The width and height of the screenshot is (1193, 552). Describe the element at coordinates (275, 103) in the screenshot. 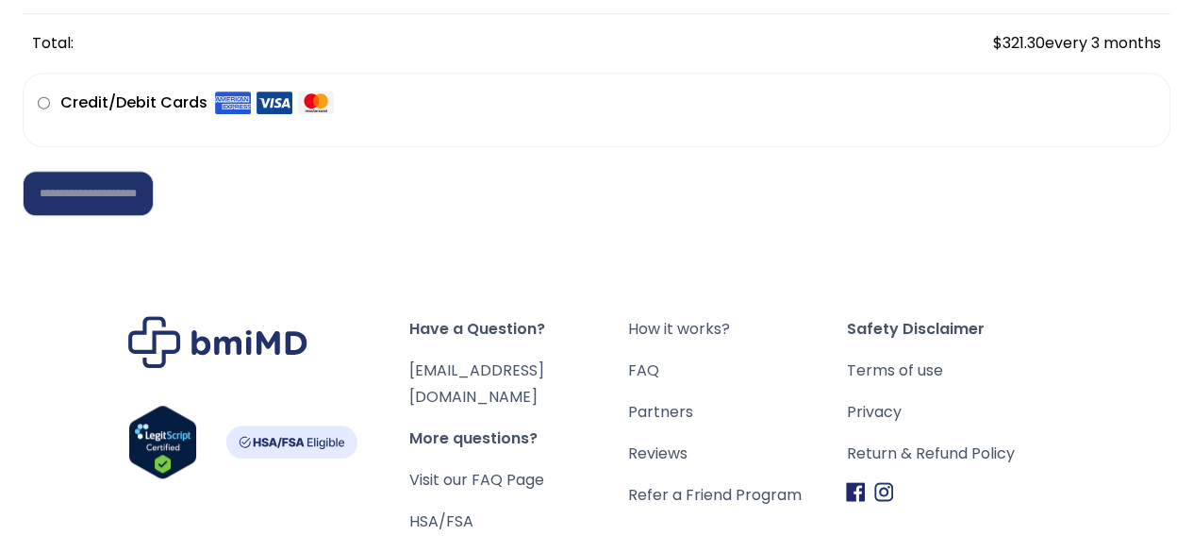

I see `img: Visa` at that location.